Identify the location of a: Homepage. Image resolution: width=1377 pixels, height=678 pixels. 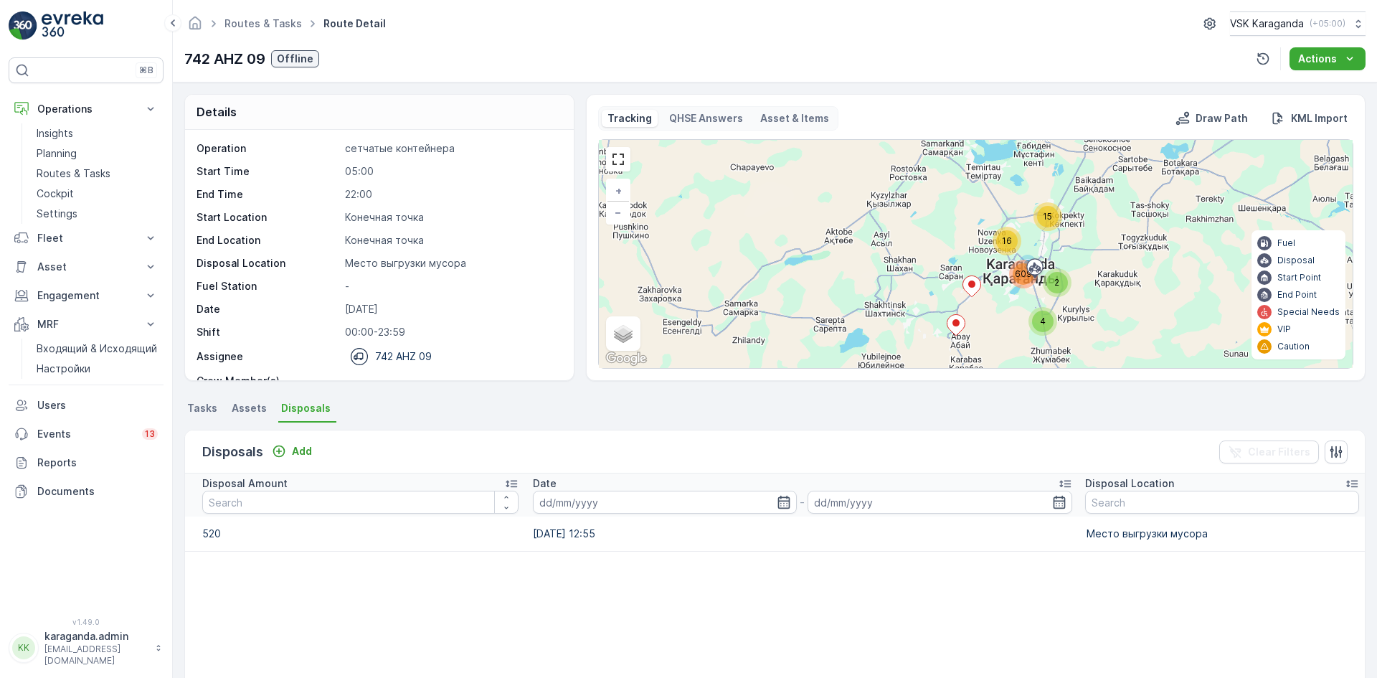
(195, 27).